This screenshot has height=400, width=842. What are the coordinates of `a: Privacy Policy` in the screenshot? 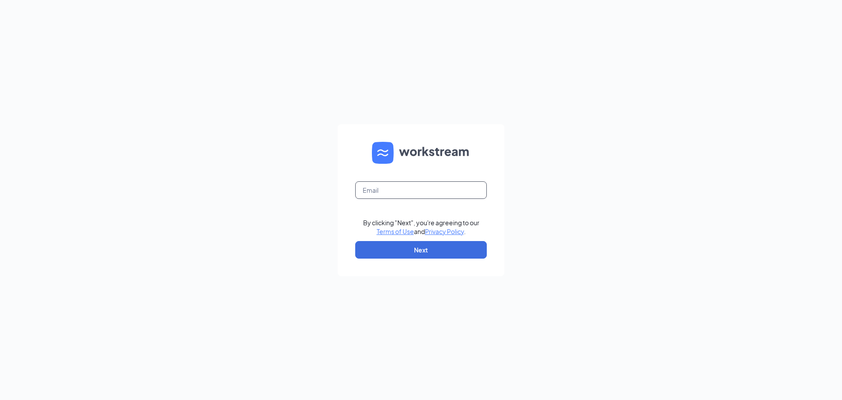 It's located at (444, 231).